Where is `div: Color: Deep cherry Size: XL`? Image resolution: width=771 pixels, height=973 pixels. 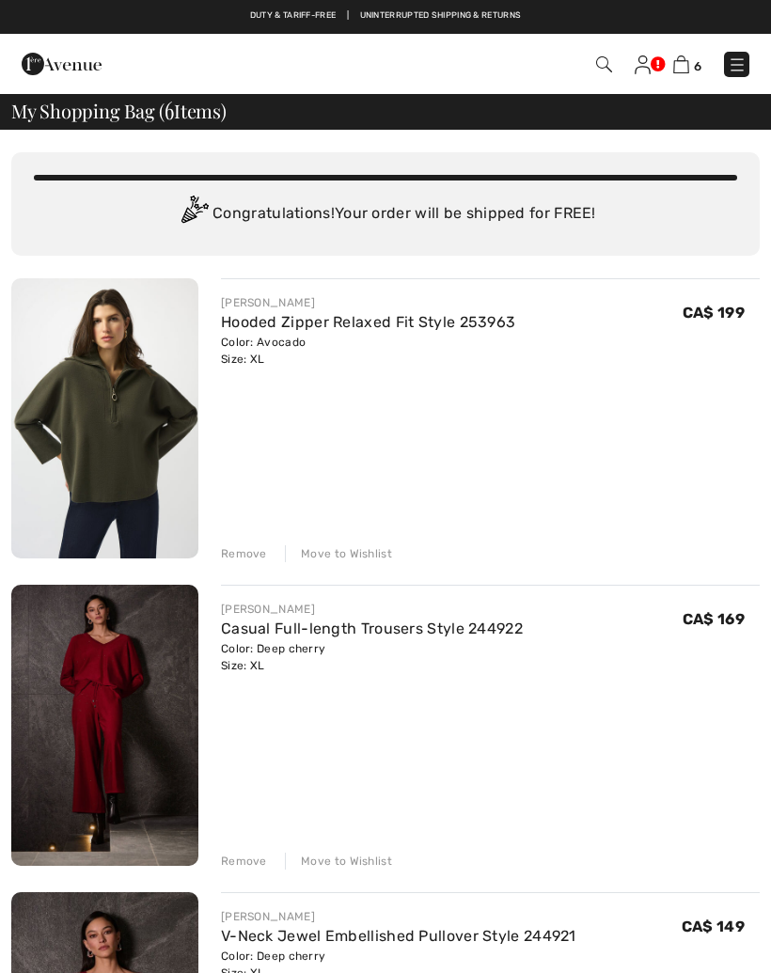
div: Color: Deep cherry Size: XL is located at coordinates (371, 657).